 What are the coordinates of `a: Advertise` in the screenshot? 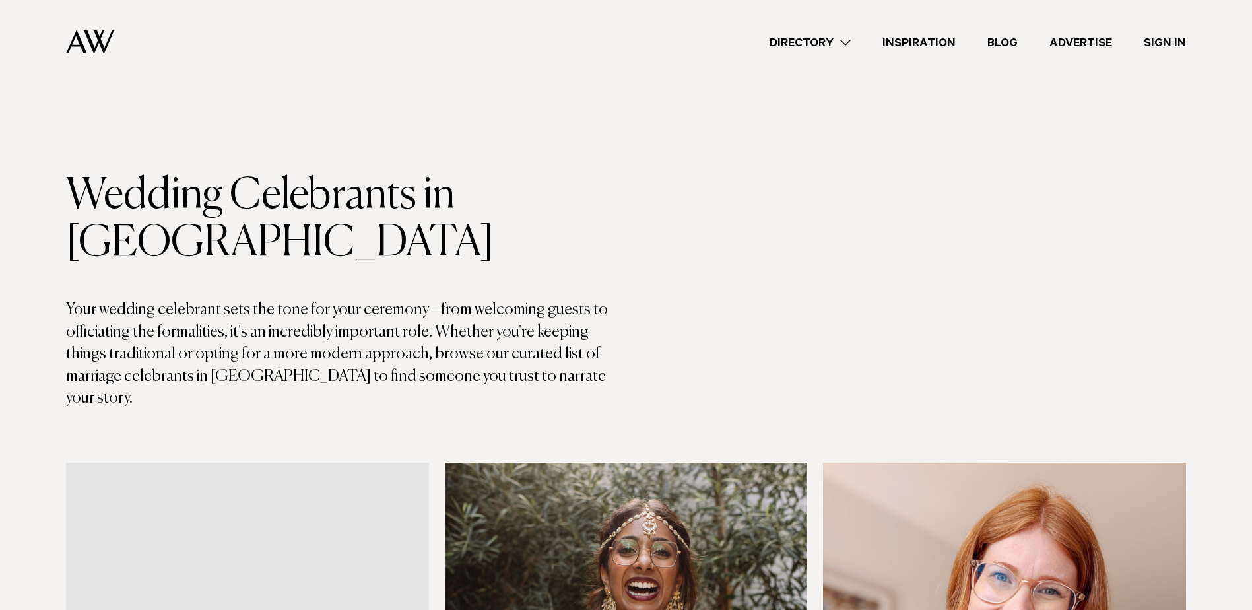 It's located at (1081, 42).